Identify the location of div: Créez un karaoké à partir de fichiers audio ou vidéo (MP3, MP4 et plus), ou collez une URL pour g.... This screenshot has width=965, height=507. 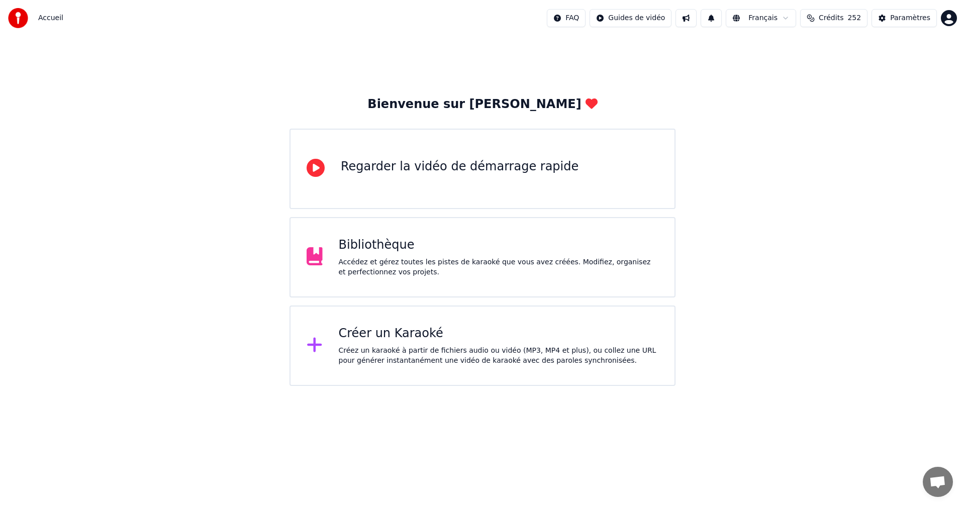
(499, 356).